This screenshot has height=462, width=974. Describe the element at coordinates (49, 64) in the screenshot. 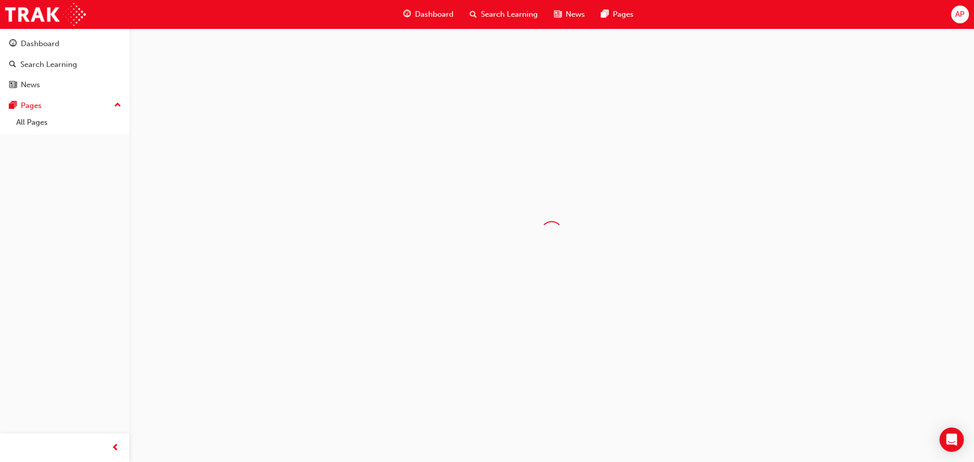

I see `div: Search Learning` at that location.